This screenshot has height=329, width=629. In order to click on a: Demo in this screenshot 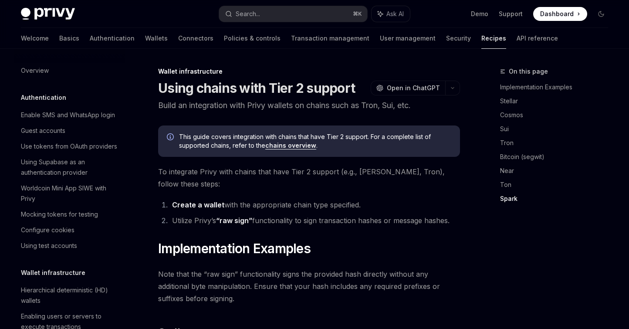, I will do `click(479, 14)`.